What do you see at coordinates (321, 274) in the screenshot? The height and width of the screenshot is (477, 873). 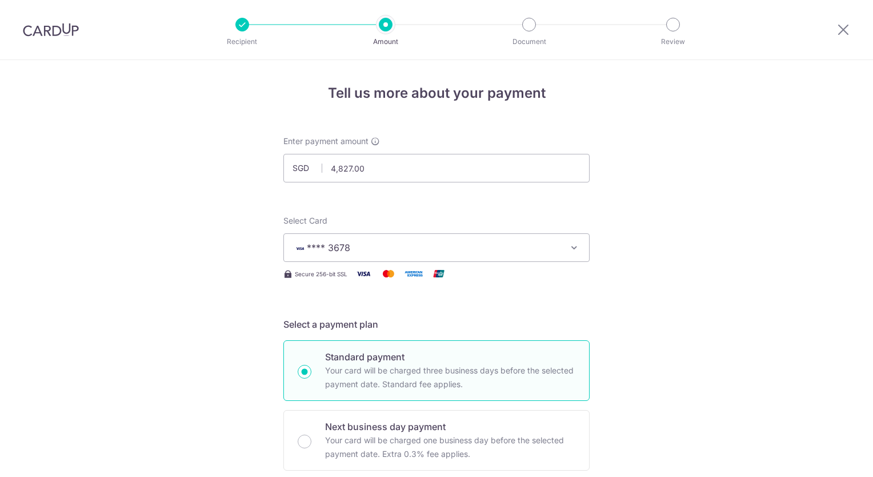 I see `span: Secure 256-bit SSL` at bounding box center [321, 274].